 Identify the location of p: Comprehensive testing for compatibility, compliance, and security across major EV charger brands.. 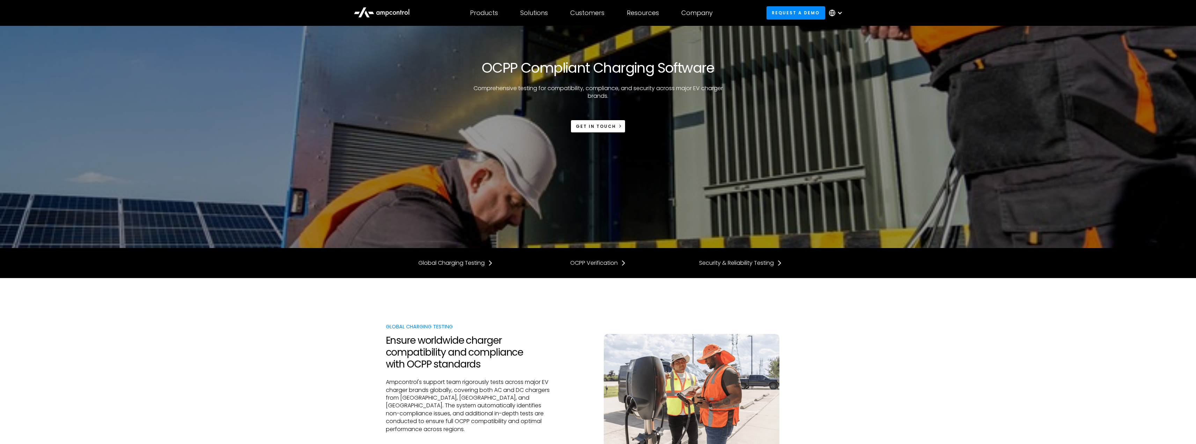
(598, 92).